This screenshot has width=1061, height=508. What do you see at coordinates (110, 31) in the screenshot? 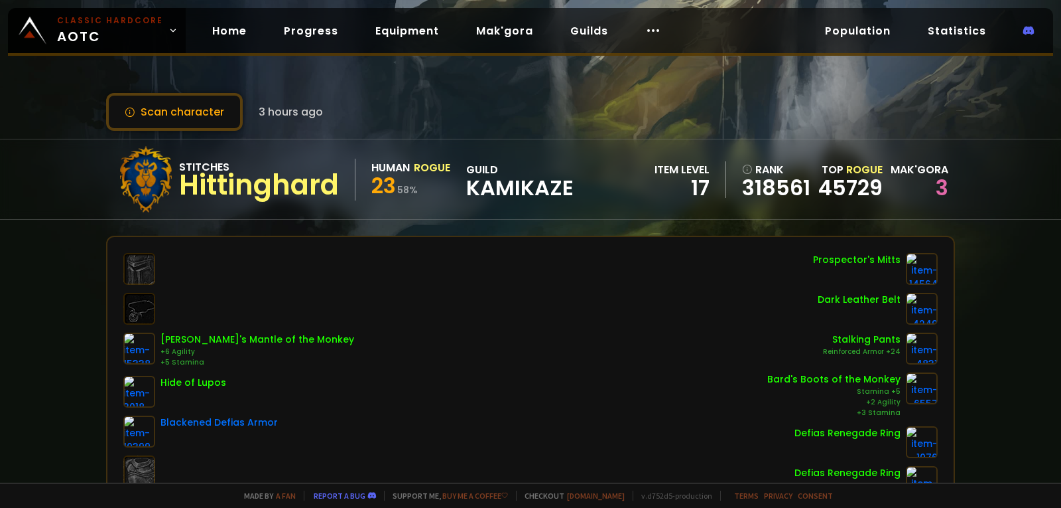
I see `span: AOTC` at bounding box center [110, 31].